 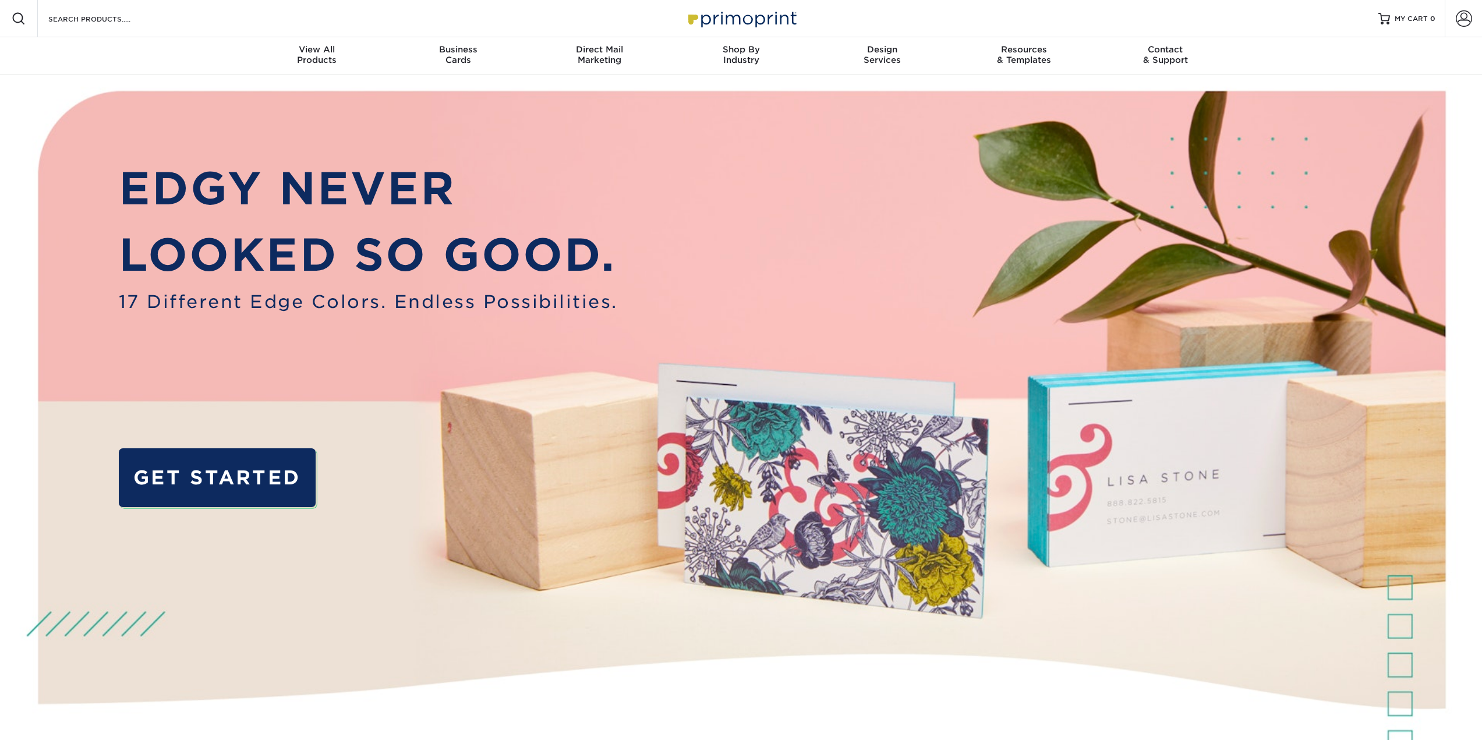 What do you see at coordinates (104, 19) in the screenshot?
I see `input: SEARCH PRODUCTS.....` at bounding box center [104, 19].